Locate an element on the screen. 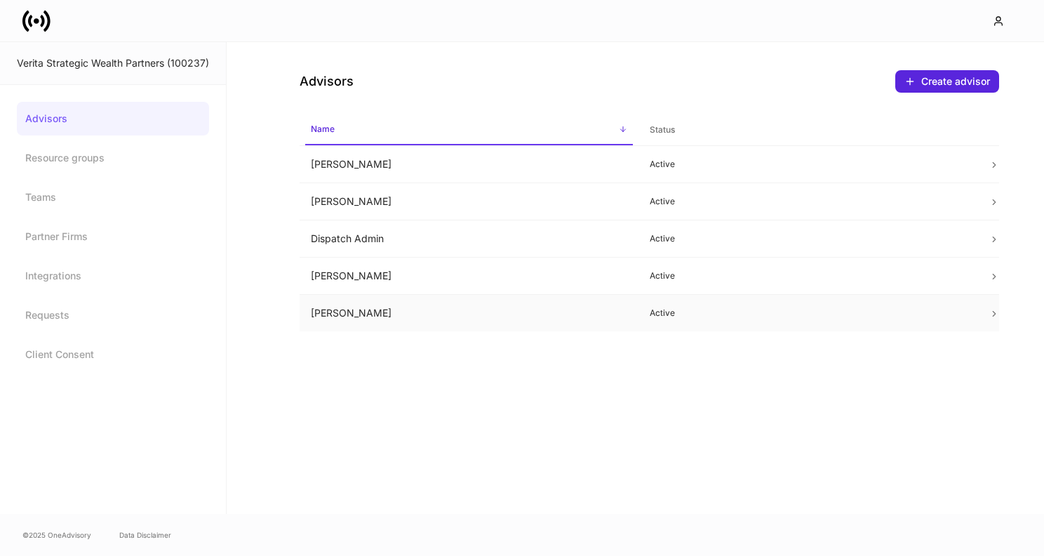  button: Create advisor is located at coordinates (947, 81).